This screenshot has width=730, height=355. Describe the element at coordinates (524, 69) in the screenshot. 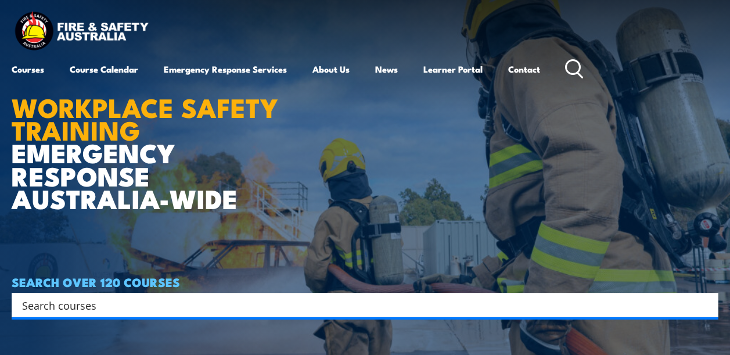

I see `a: Contact` at that location.